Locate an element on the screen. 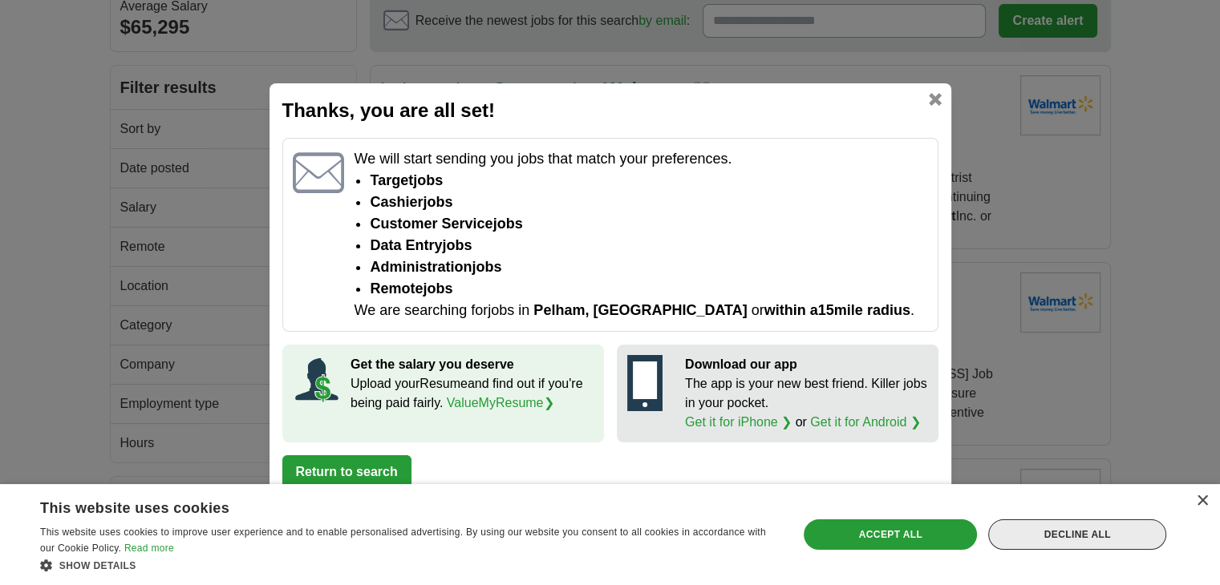  li: target jobs is located at coordinates (648, 180).